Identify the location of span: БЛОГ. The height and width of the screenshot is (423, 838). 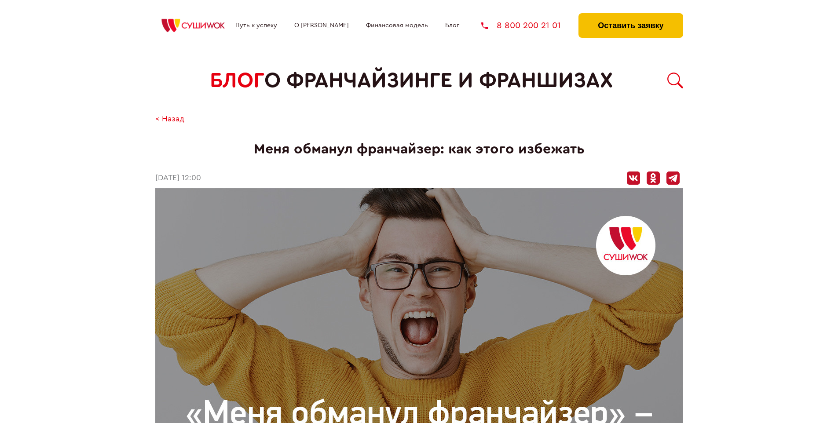
(237, 81).